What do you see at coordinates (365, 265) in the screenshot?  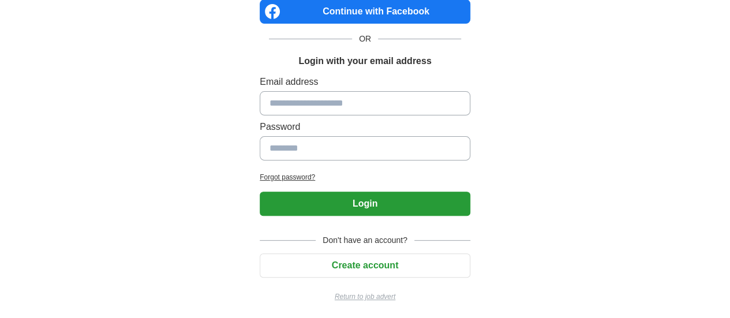 I see `a: Create account` at bounding box center [365, 265].